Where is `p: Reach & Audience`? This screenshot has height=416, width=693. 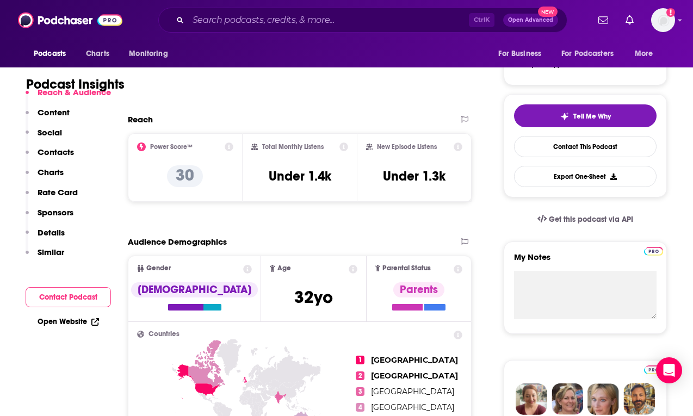 p: Reach & Audience is located at coordinates (74, 92).